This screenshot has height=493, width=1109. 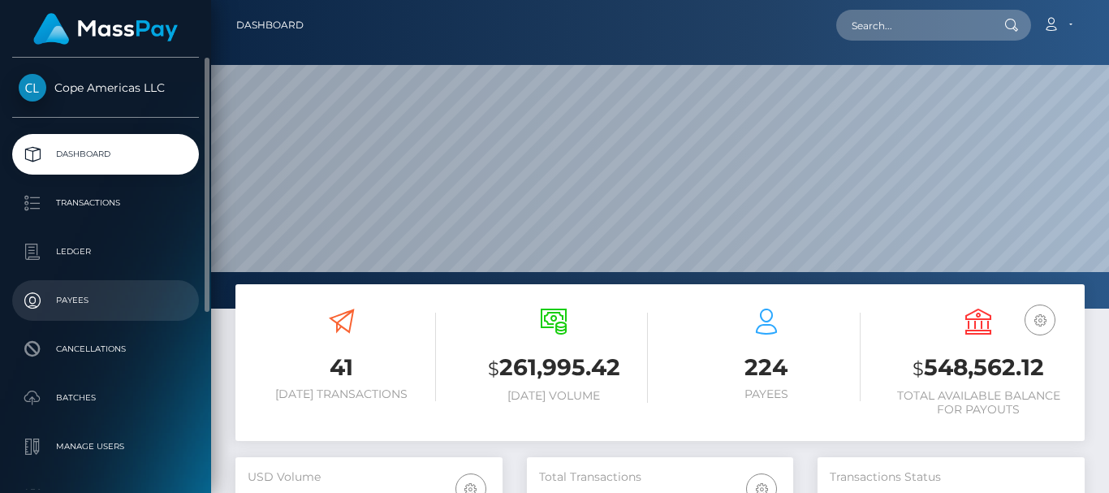 I want to click on h6: Payees, so click(x=766, y=394).